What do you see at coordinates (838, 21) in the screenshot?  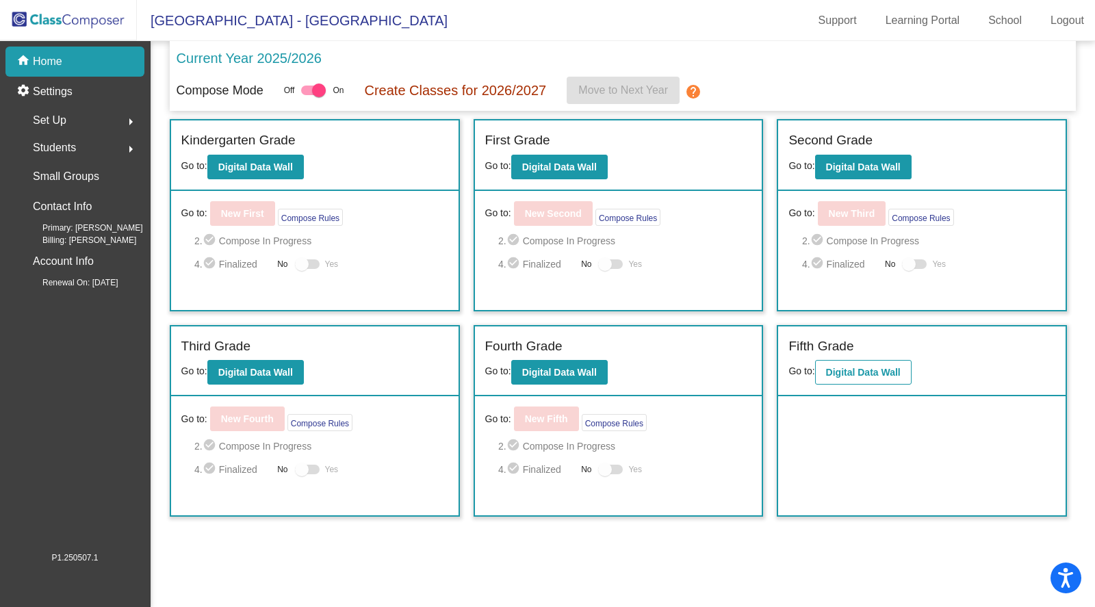 I see `a: Support` at bounding box center [838, 21].